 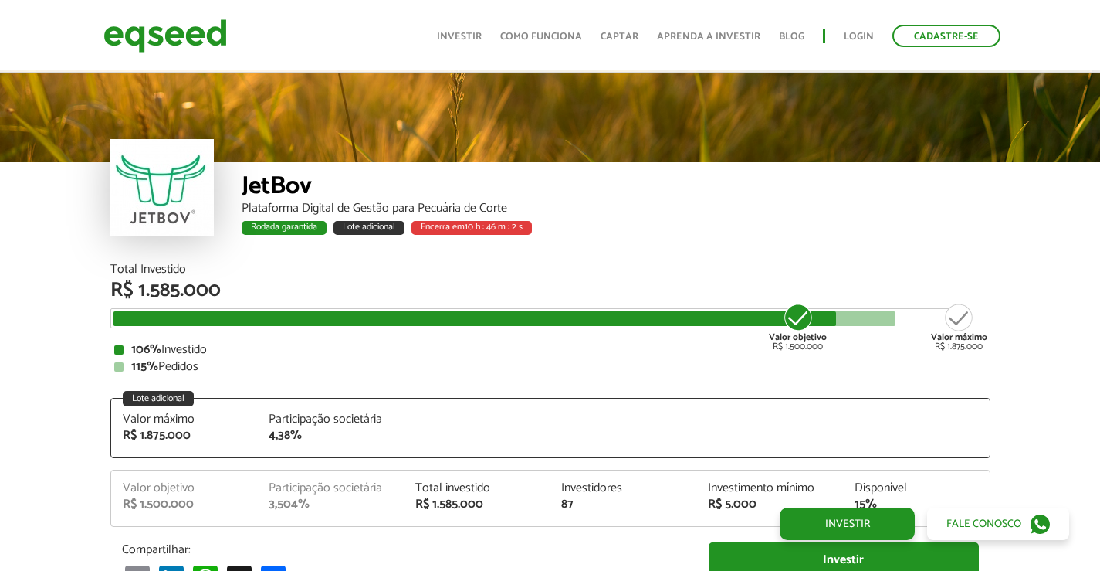 What do you see at coordinates (770, 504) in the screenshot?
I see `div: R$ 5.000` at bounding box center [770, 504].